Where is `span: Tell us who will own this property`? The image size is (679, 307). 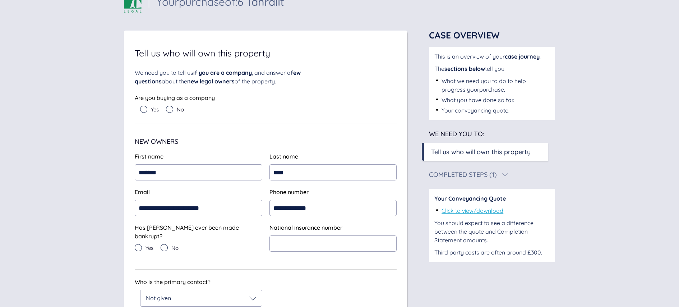 span: Tell us who will own this property is located at coordinates (202, 53).